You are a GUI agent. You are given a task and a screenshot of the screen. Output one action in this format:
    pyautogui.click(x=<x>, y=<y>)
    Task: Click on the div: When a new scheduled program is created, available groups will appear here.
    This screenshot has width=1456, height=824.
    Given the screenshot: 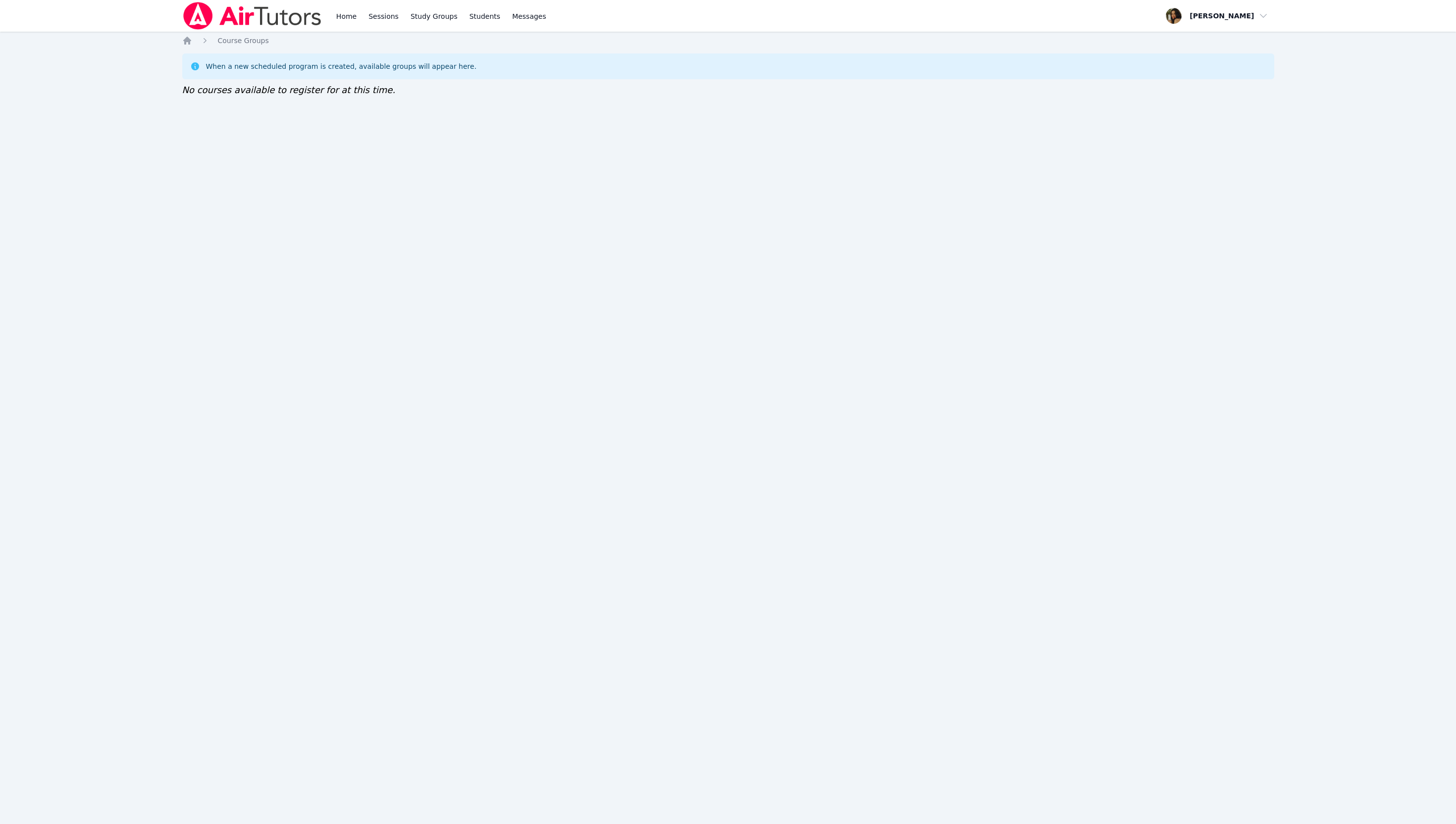 What is the action you would take?
    pyautogui.click(x=341, y=66)
    